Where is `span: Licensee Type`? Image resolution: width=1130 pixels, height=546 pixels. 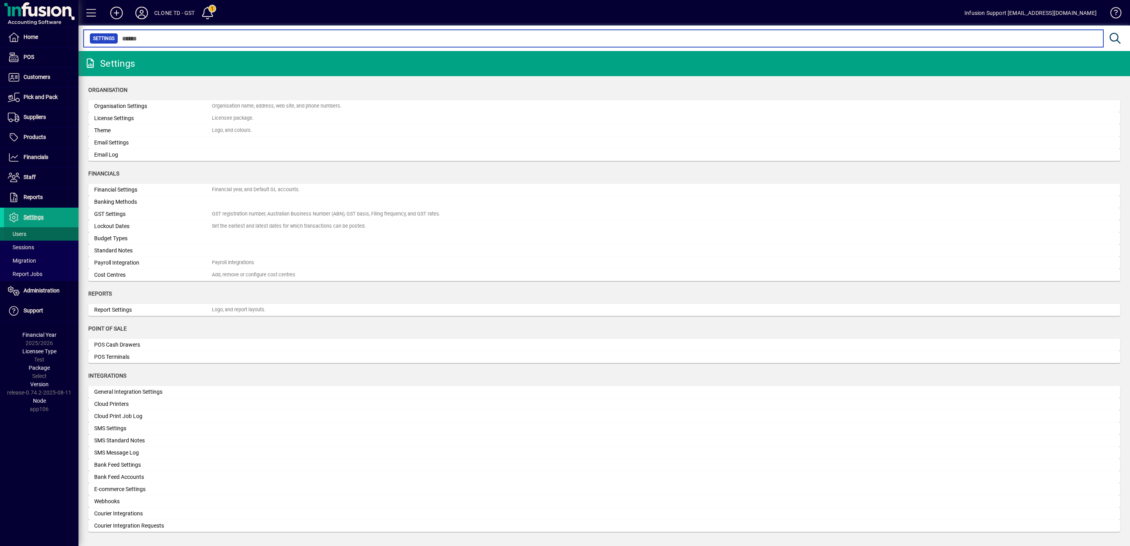 span: Licensee Type is located at coordinates (39, 351).